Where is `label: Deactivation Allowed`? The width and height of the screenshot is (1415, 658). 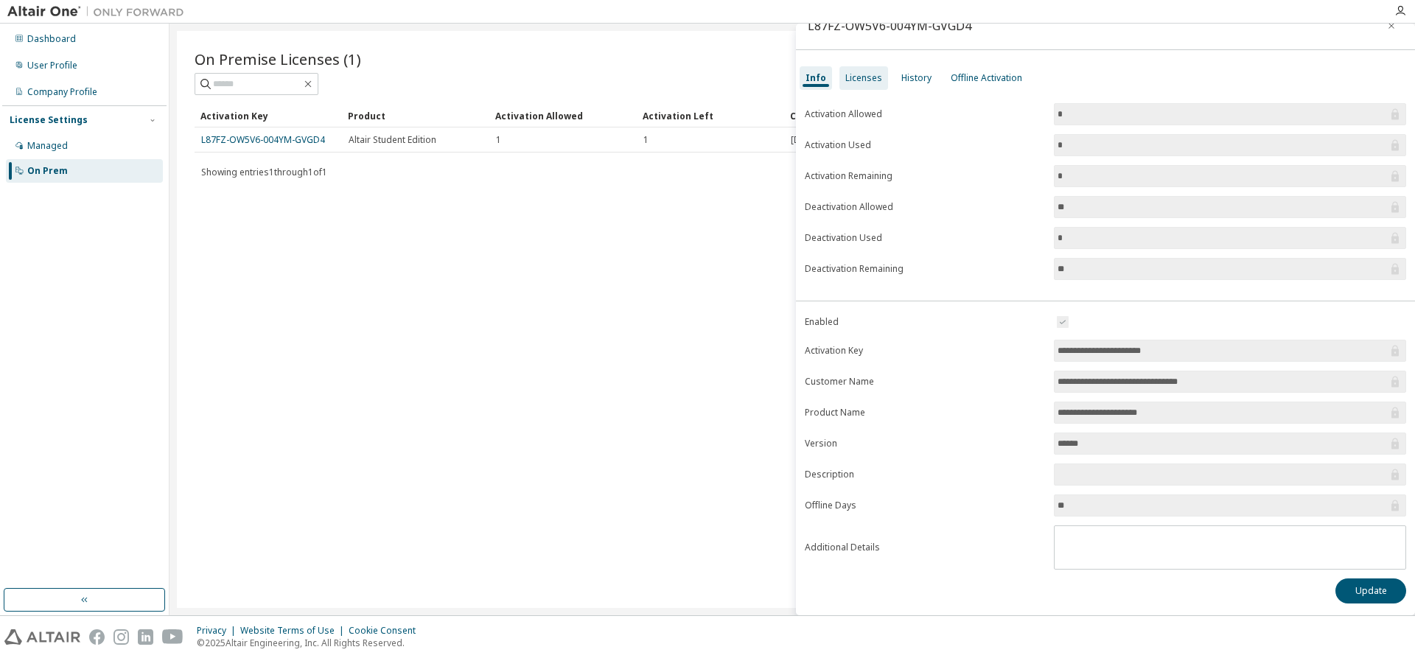
label: Deactivation Allowed is located at coordinates (925, 207).